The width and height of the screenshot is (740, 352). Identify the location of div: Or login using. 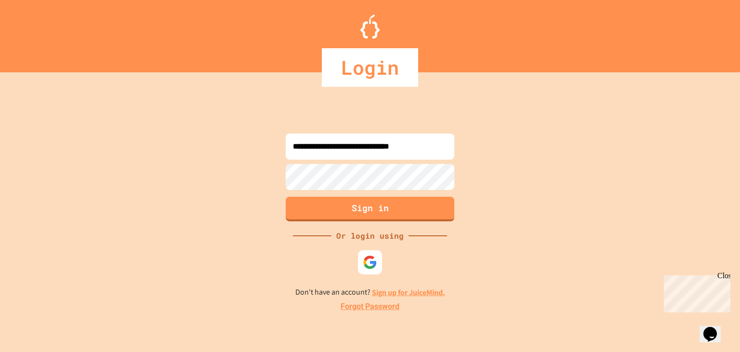
(370, 236).